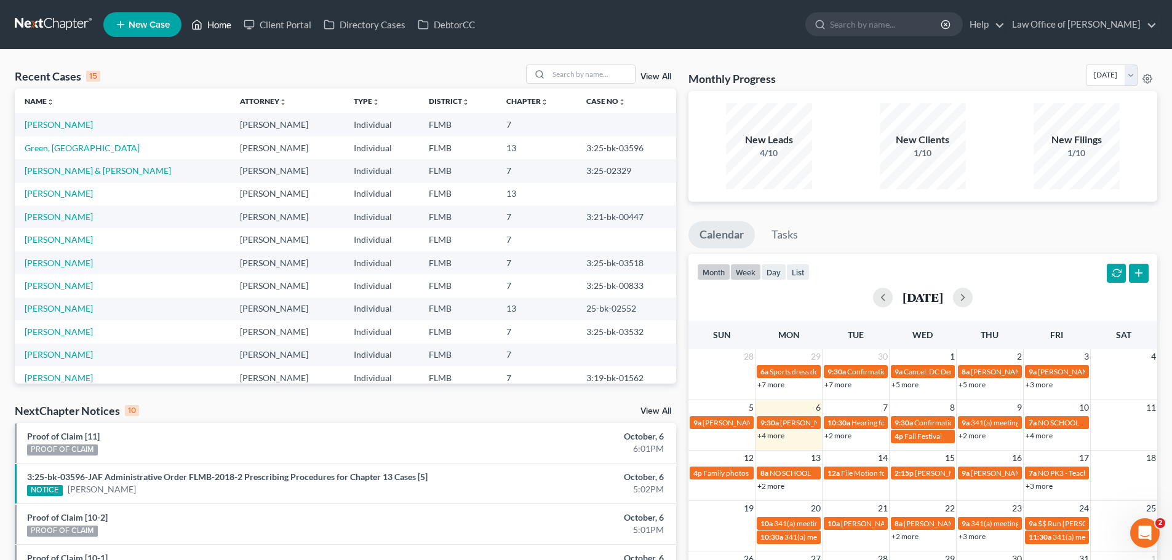  What do you see at coordinates (364, 25) in the screenshot?
I see `a: Directory Cases` at bounding box center [364, 25].